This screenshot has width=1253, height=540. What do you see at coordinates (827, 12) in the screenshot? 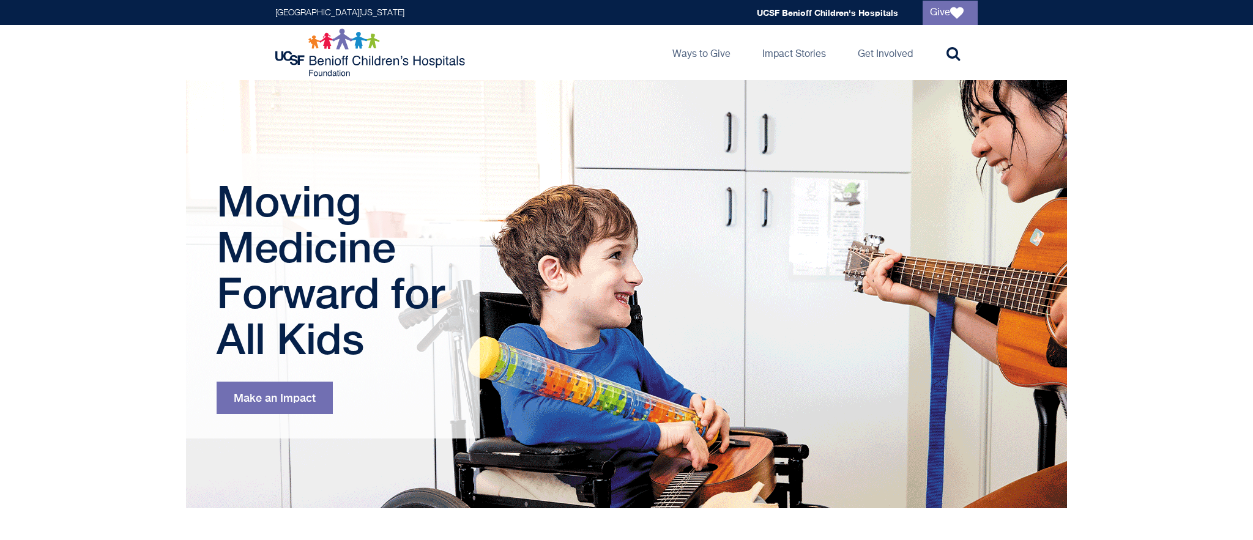
I see `a: UCSF Benioff Children's Hospitals` at bounding box center [827, 12].